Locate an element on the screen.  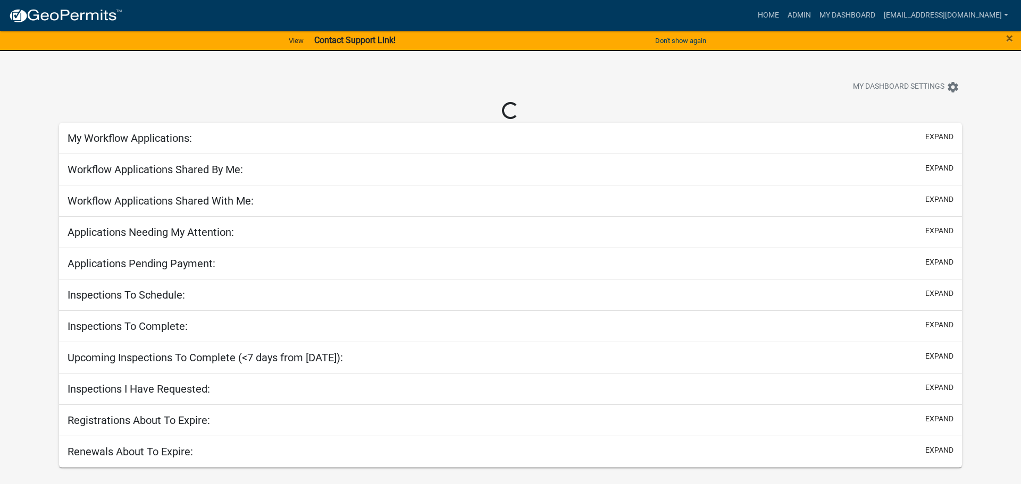
i: settings is located at coordinates (953, 87).